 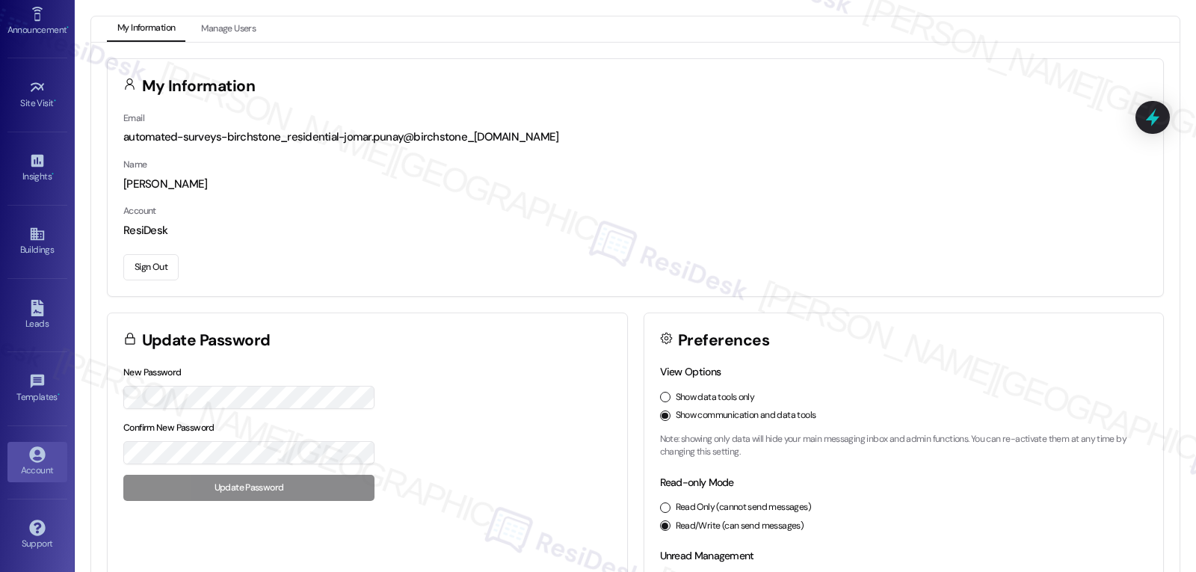 What do you see at coordinates (228, 29) in the screenshot?
I see `button: Manage Users` at bounding box center [228, 29].